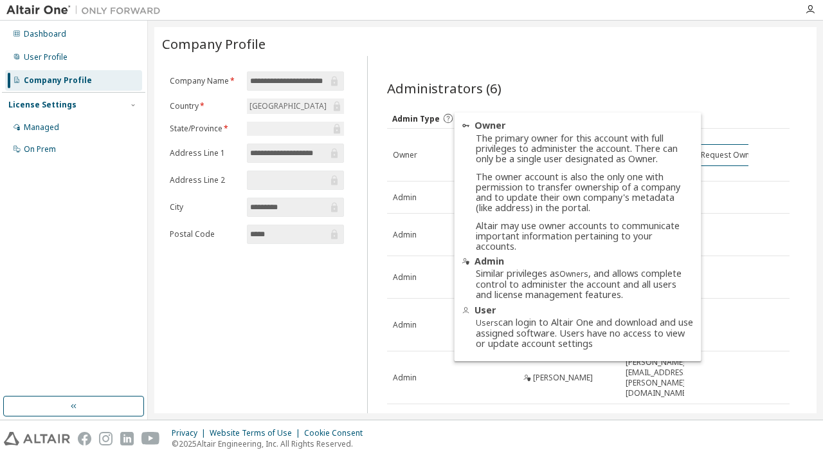 The height and width of the screenshot is (457, 823). Describe the element at coordinates (744, 155) in the screenshot. I see `button: Request Owner Change` at that location.